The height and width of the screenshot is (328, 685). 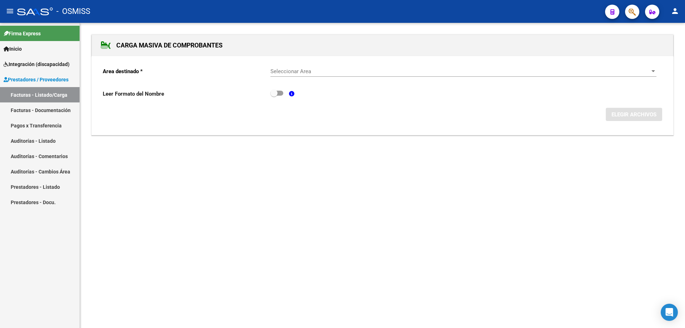 I want to click on p: Leer Formato del Nombre, so click(x=187, y=94).